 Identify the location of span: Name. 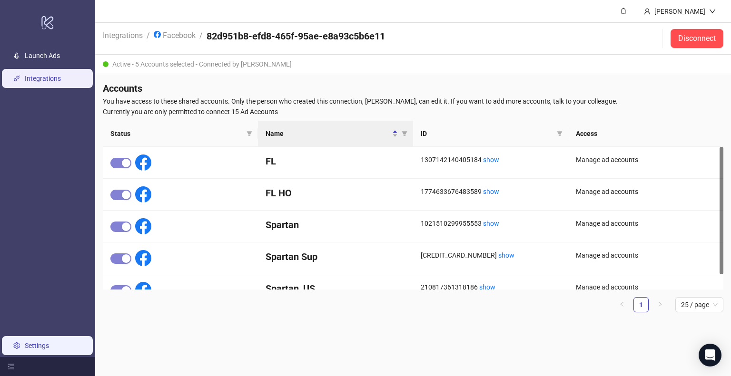
(328, 134).